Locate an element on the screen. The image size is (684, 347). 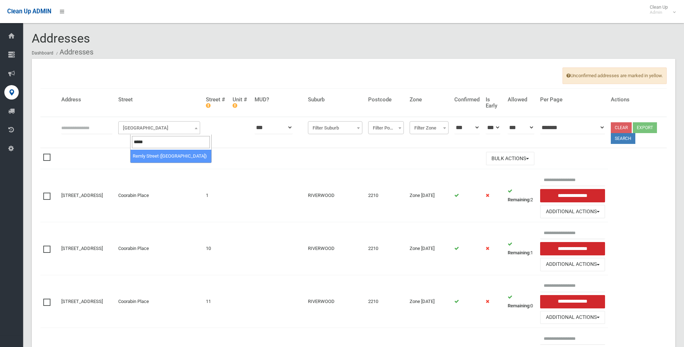
h4: Zone is located at coordinates (429, 100).